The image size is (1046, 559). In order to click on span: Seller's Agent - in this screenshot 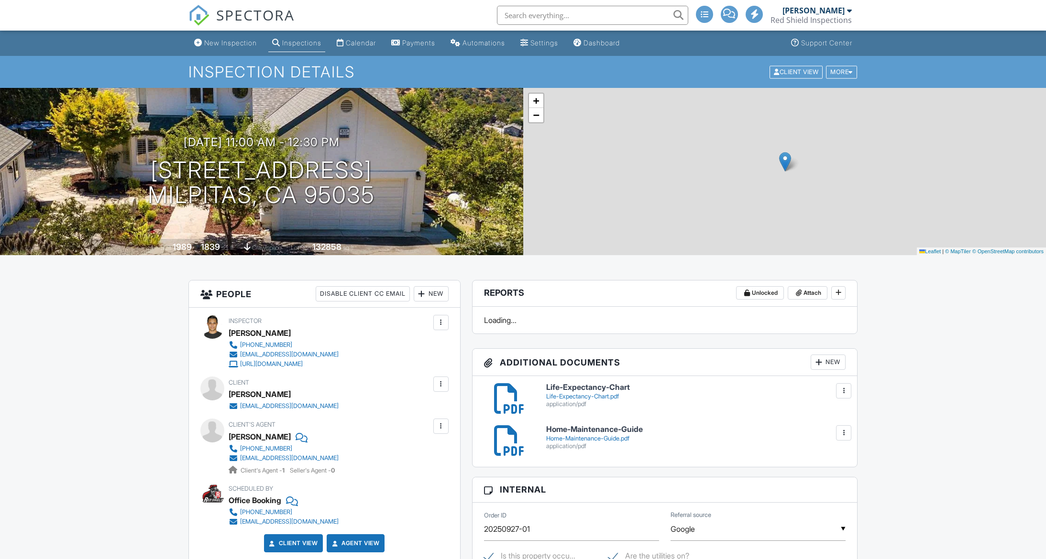, I will do `click(312, 470)`.